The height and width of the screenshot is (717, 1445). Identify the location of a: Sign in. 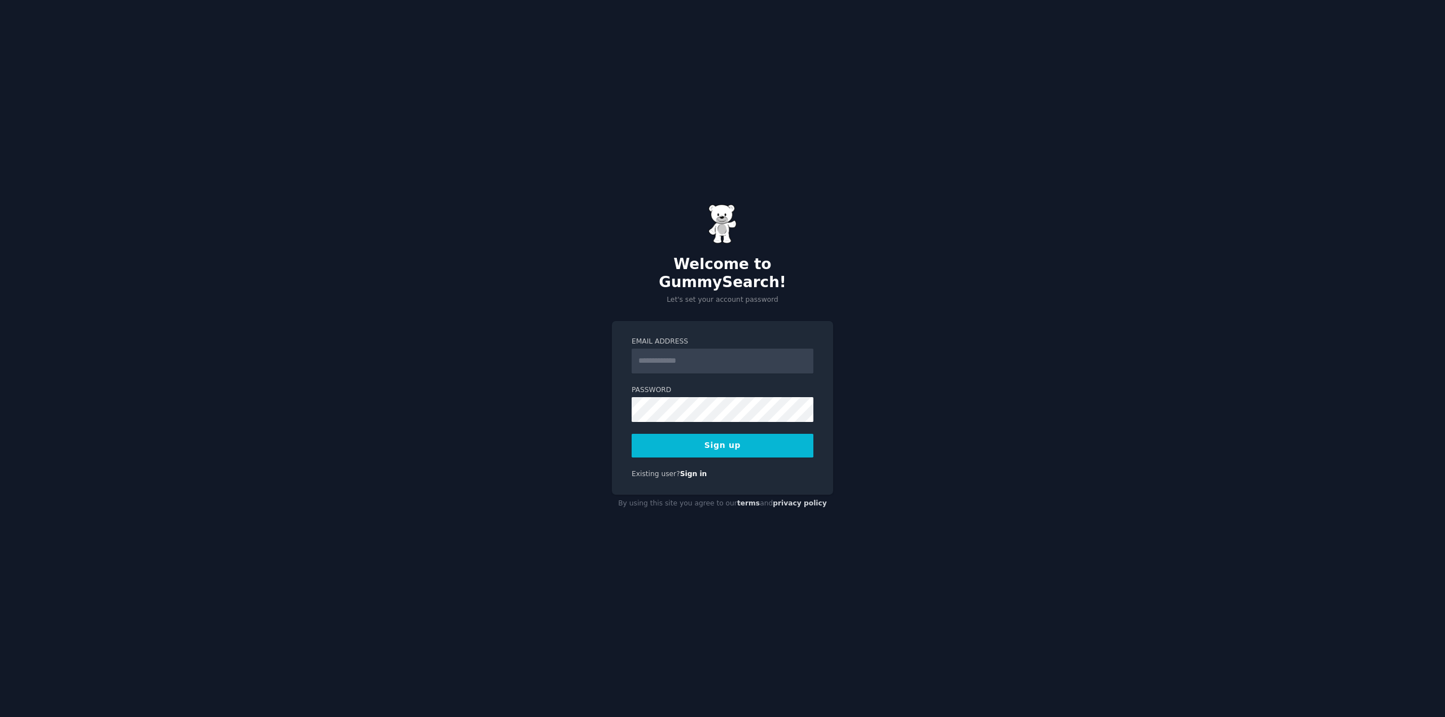
(693, 474).